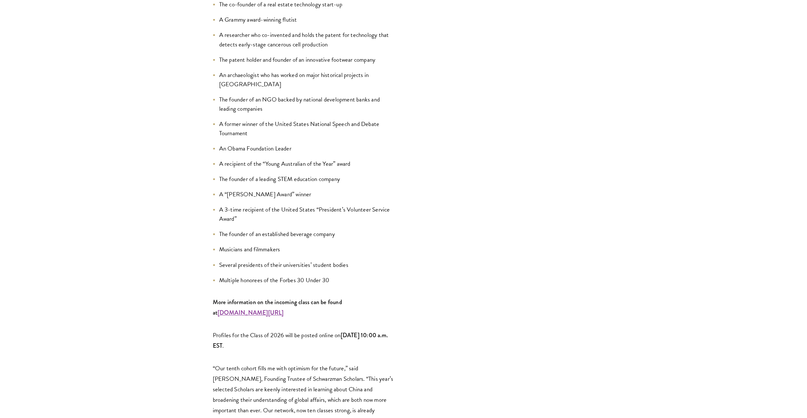 The width and height of the screenshot is (807, 418). I want to click on p: Profiles for the Class of 2026 will be posted online on ., so click(303, 340).